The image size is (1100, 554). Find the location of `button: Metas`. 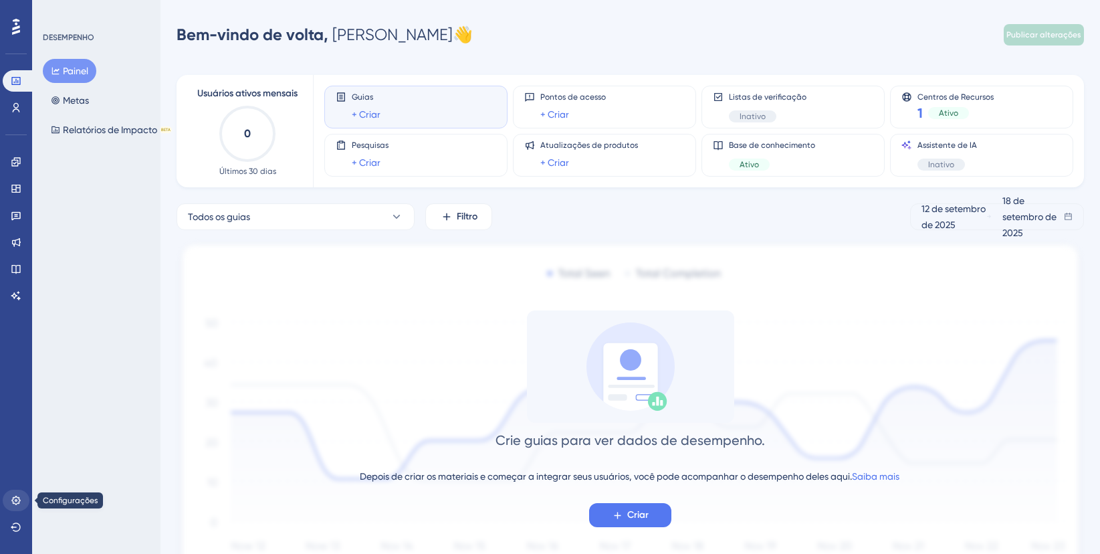

button: Metas is located at coordinates (70, 100).